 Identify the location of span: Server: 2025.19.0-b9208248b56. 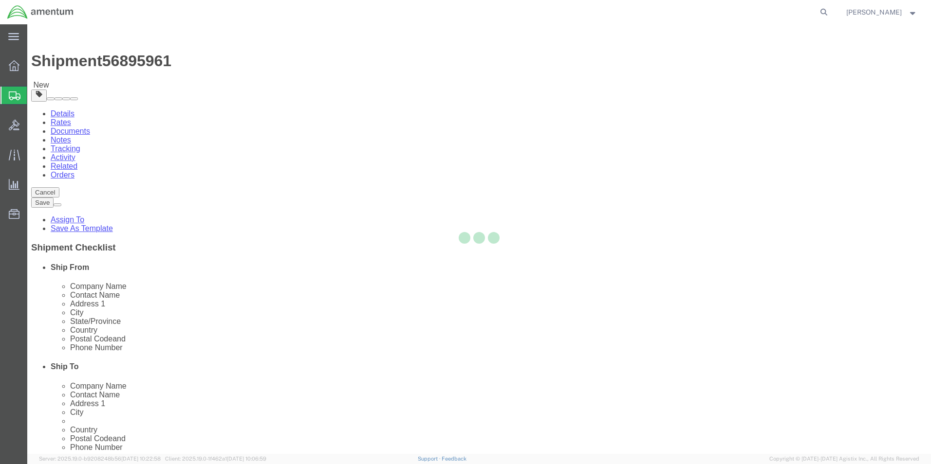
(100, 459).